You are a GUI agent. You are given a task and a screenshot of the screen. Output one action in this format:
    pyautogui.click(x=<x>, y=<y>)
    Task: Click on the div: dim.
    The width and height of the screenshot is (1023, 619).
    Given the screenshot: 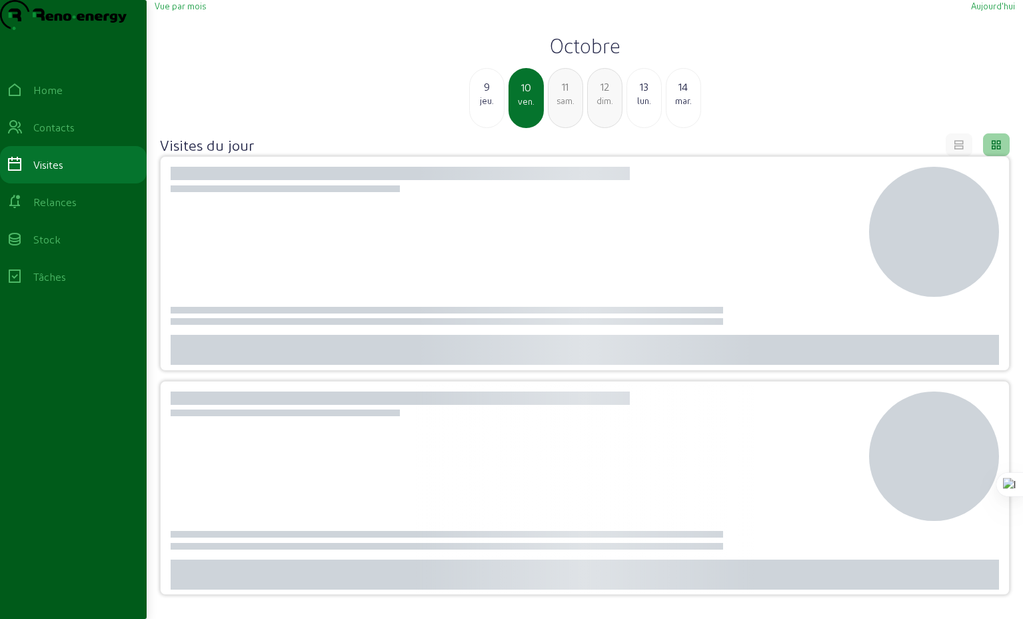 What is the action you would take?
    pyautogui.click(x=605, y=101)
    